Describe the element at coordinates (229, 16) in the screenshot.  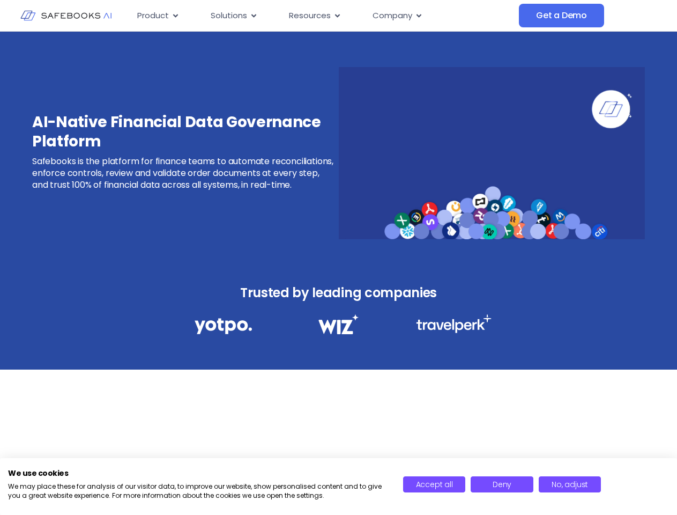
I see `span: Solutions` at that location.